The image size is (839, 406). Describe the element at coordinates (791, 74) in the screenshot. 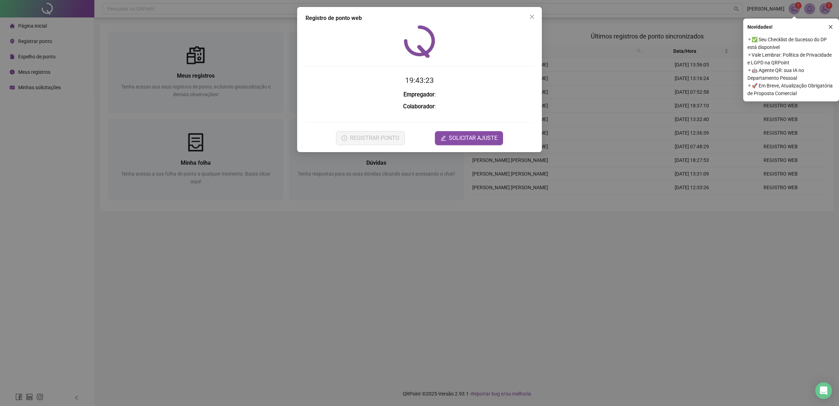

I see `span: ⚬ 🤖 Agente QR: sua IA no Departamento Pessoal` at that location.